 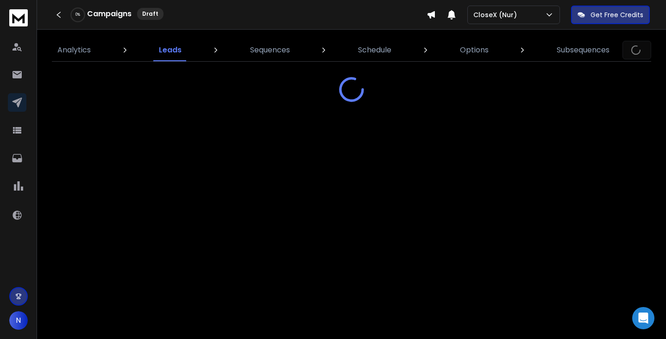 I want to click on p: CloseX (Nur), so click(x=497, y=15).